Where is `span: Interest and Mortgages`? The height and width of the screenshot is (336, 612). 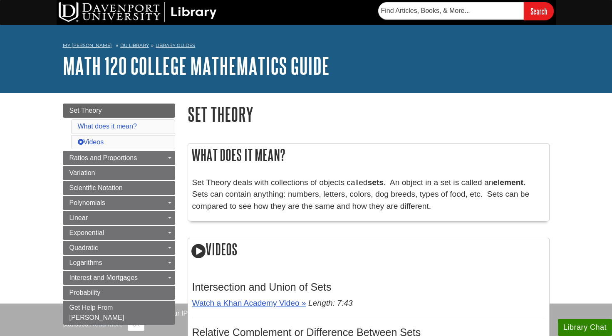
span: Interest and Mortgages is located at coordinates (104, 278).